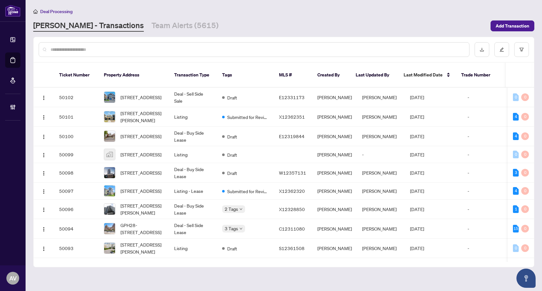 This screenshot has height=291, width=542. I want to click on th: Tags, so click(245, 75).